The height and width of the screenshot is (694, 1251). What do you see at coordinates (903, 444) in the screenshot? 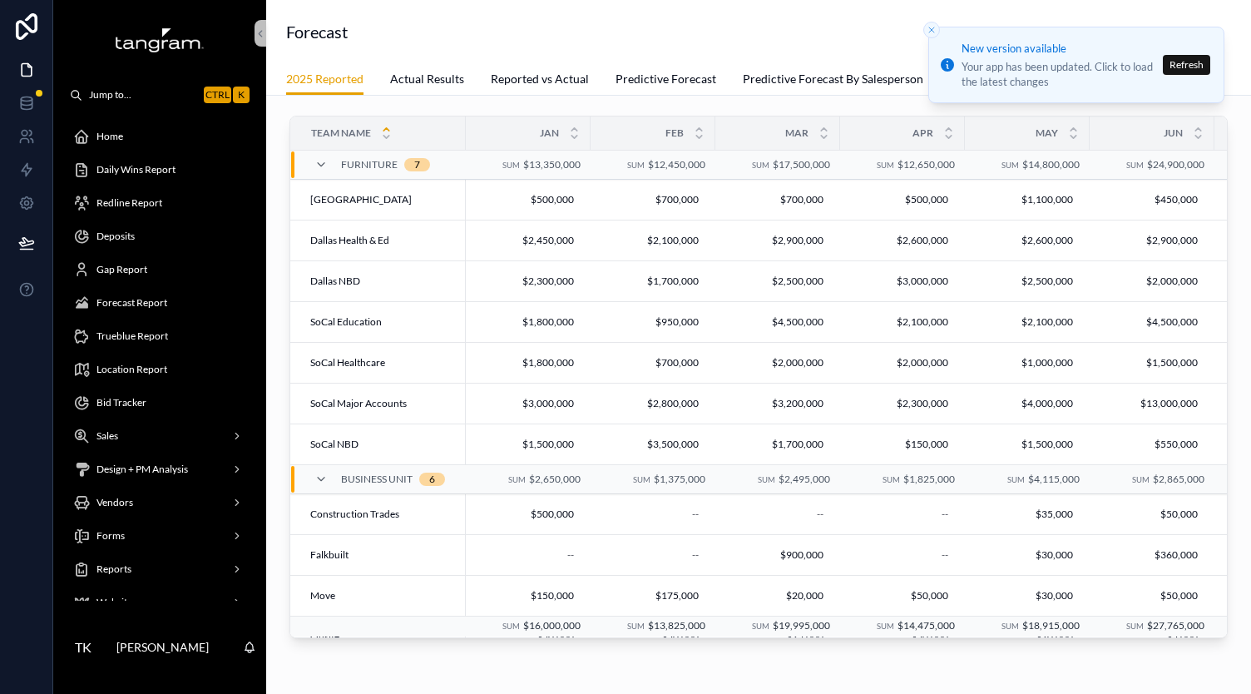
I see `a: $150,000` at bounding box center [903, 444].